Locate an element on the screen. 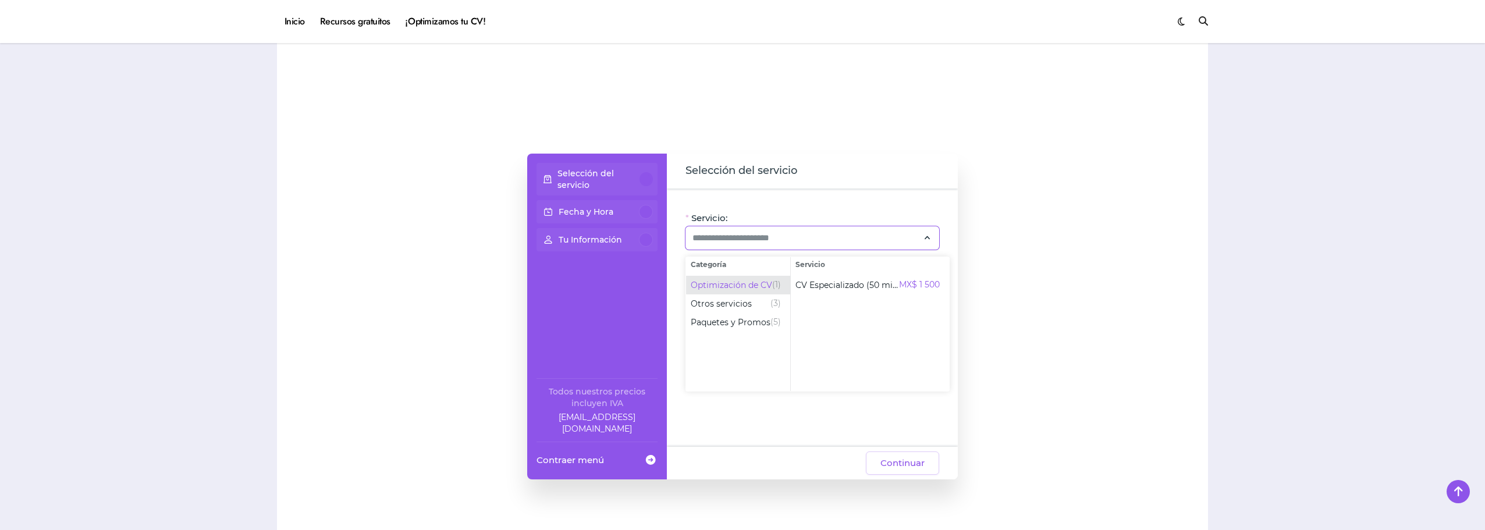  a: Recursos gratuitos is located at coordinates (355, 22).